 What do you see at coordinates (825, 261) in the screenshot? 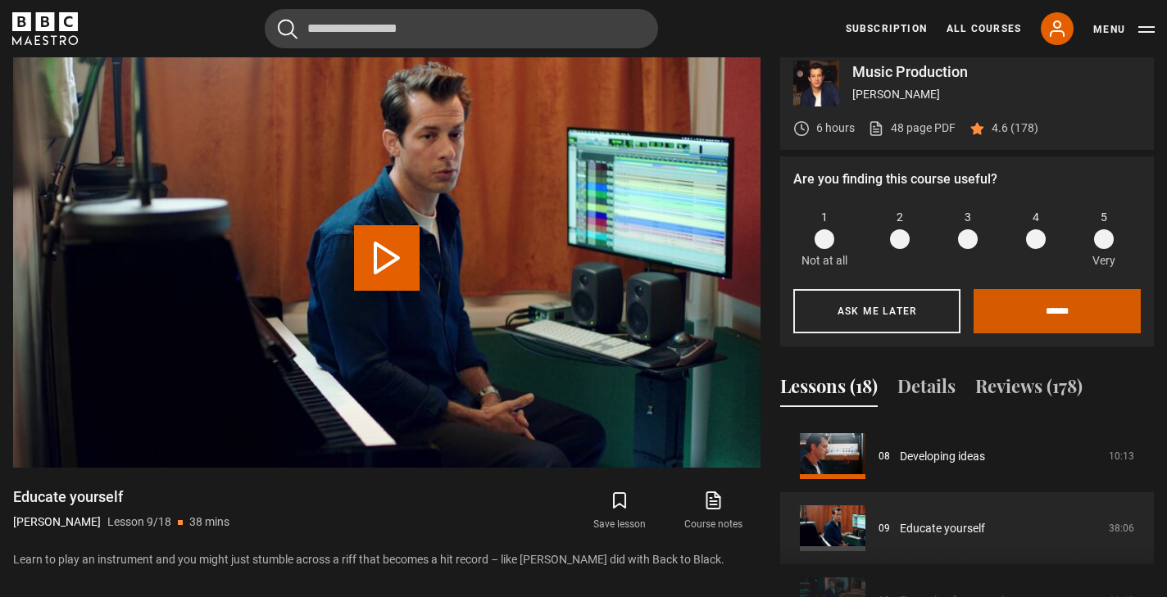
I see `p: Not at all` at bounding box center [825, 261].